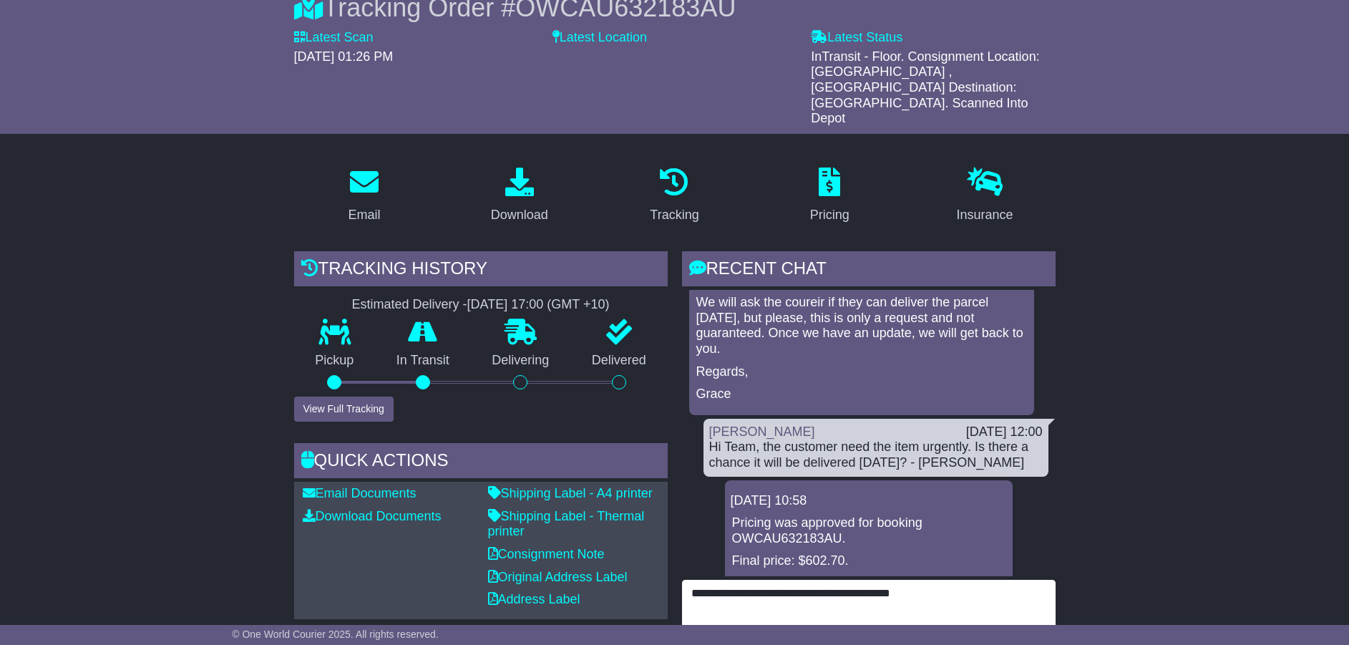 The width and height of the screenshot is (1349, 645). Describe the element at coordinates (829, 196) in the screenshot. I see `a: Pricing` at that location.